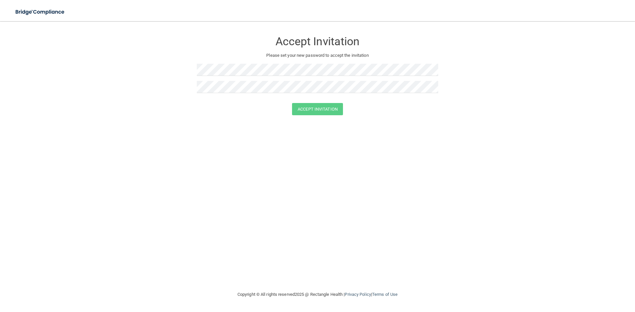  I want to click on button: Accept Invitation, so click(317, 109).